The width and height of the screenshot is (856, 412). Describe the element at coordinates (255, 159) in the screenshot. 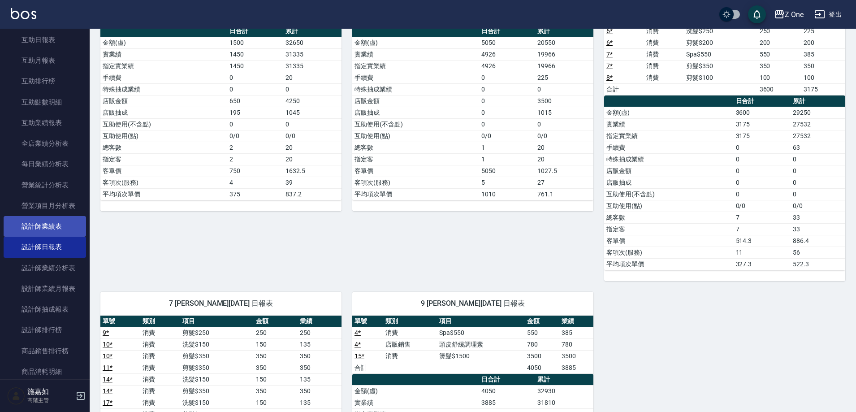

I see `td: 2` at that location.